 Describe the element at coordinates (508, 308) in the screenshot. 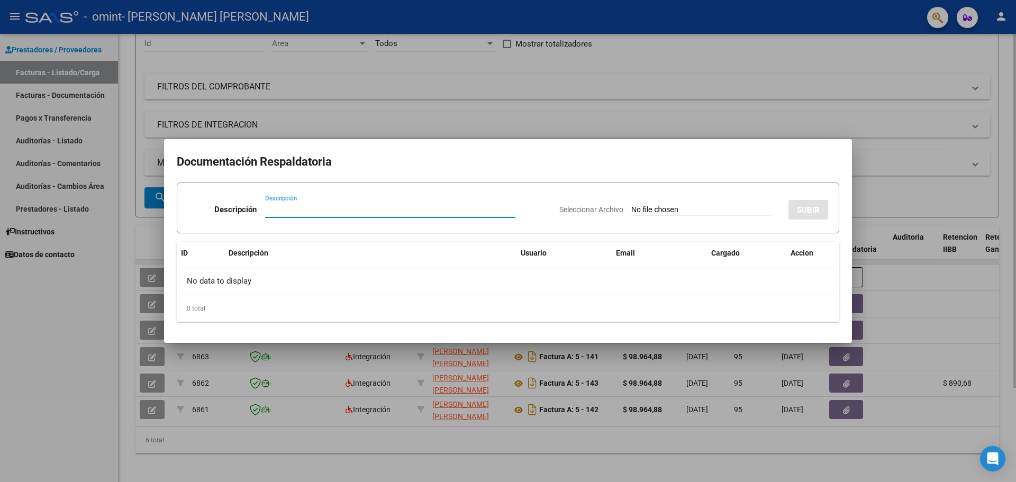

I see `div: 0 total` at that location.